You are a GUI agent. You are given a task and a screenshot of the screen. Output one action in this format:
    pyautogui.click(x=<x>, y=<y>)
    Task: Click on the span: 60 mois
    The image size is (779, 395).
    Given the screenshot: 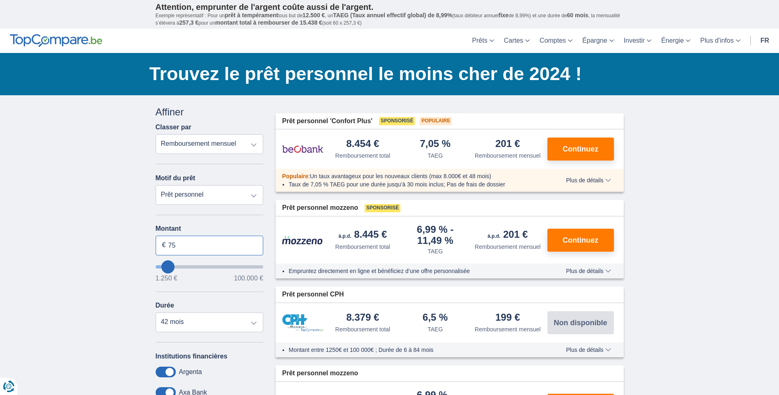 What is the action you would take?
    pyautogui.click(x=578, y=15)
    